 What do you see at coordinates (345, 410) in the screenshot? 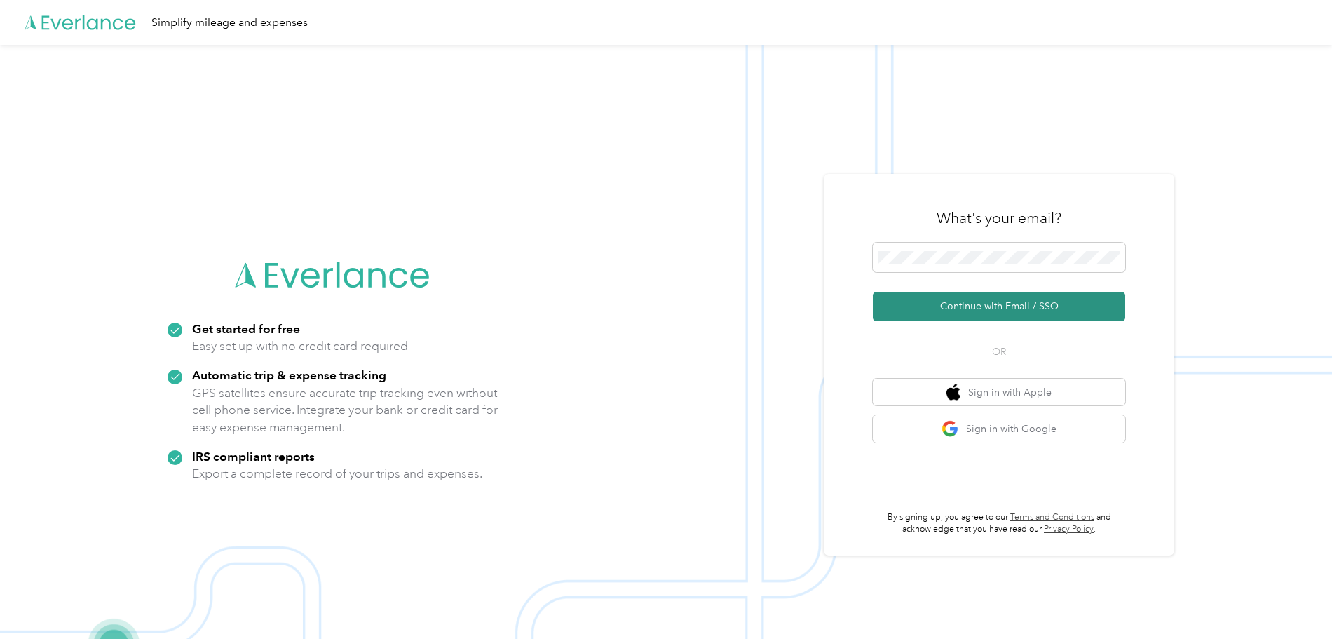
I see `p: GPS satellites ensure accurate trip tracking even without cell phone service. Integrate your bank...` at bounding box center [345, 410].